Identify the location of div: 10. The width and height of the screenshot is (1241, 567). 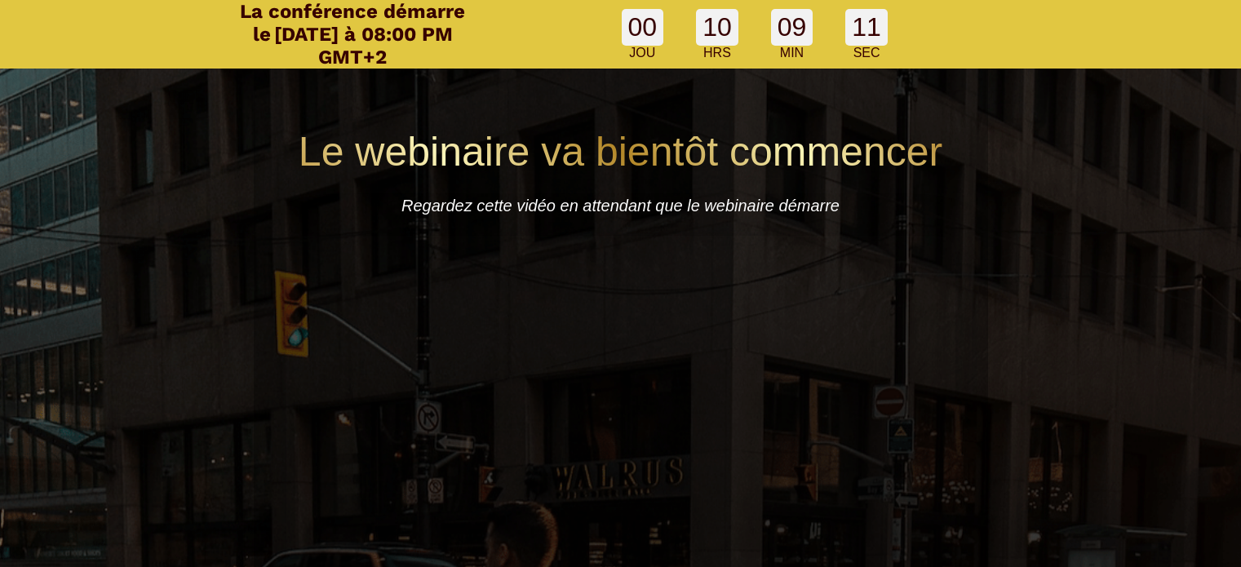
(717, 27).